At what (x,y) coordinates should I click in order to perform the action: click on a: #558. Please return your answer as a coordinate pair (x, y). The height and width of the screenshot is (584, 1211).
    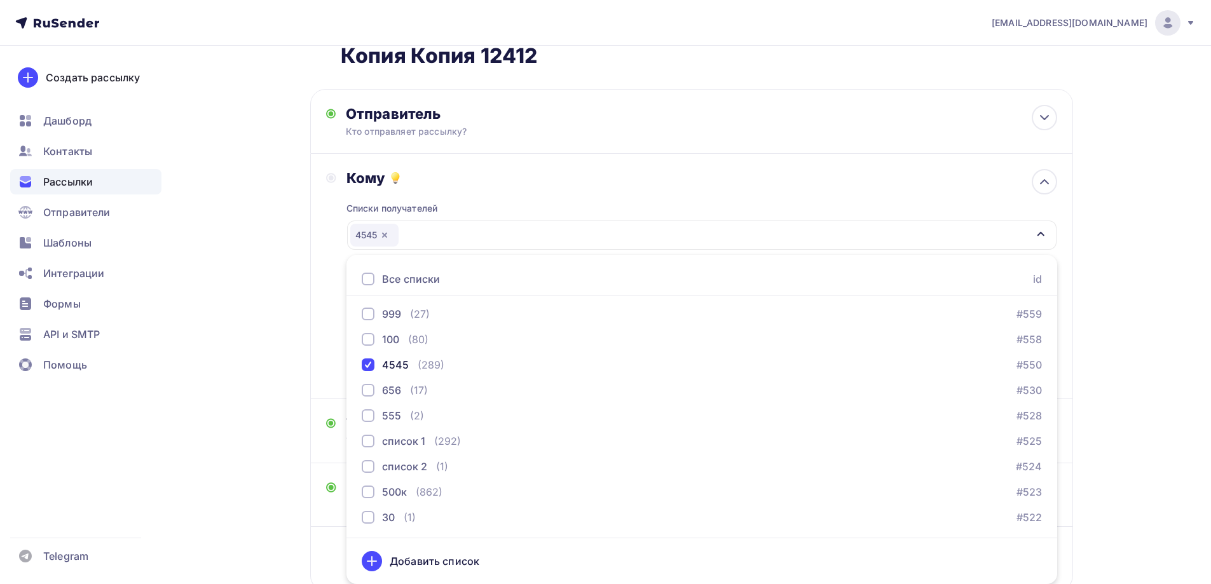
    Looking at the image, I should click on (1029, 339).